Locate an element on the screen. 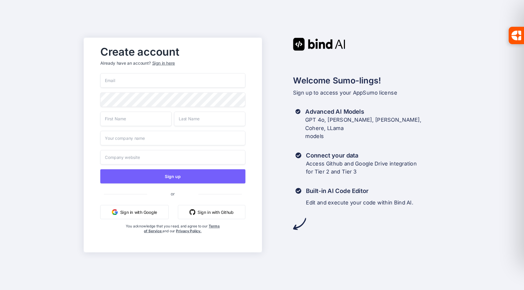  h3: Advanced AI Models is located at coordinates (372, 112).